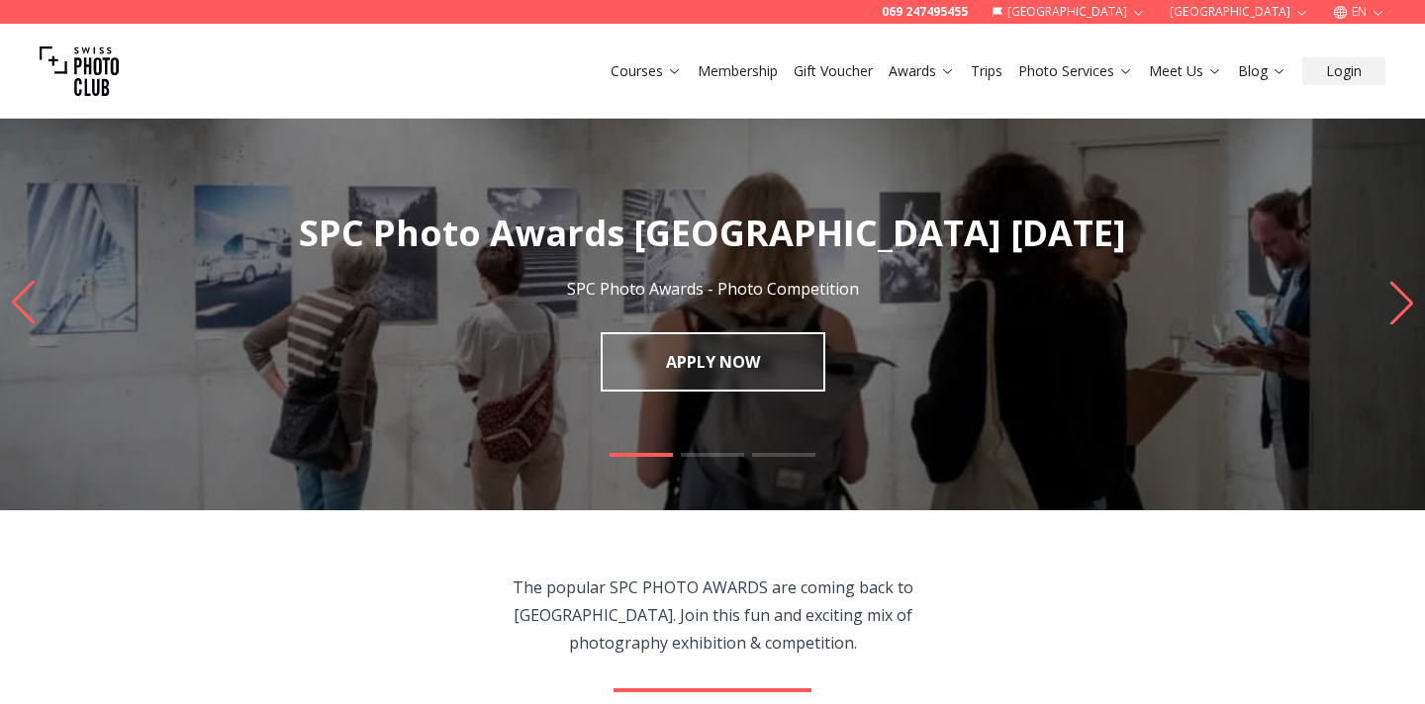 This screenshot has height=704, width=1425. I want to click on button: Meet Us, so click(1185, 71).